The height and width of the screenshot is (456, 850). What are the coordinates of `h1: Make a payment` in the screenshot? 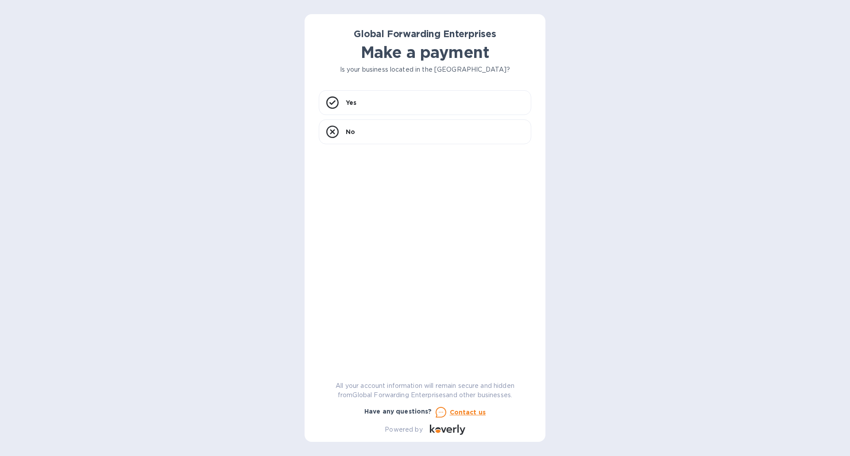 It's located at (425, 52).